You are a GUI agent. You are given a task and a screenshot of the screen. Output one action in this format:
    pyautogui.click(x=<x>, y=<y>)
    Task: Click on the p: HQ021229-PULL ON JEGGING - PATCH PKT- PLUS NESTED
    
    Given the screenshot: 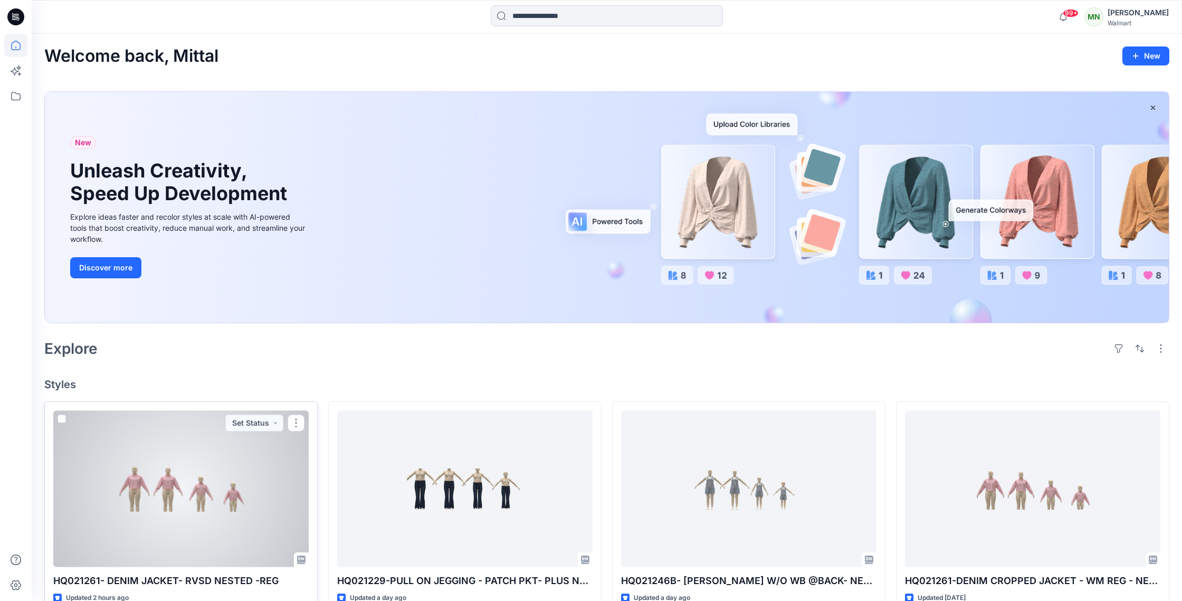 What is the action you would take?
    pyautogui.click(x=465, y=581)
    